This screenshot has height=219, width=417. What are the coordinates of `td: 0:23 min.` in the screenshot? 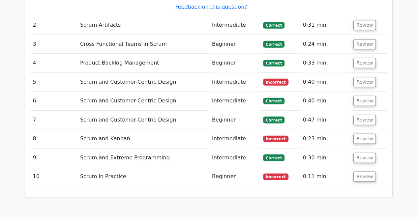 It's located at (326, 139).